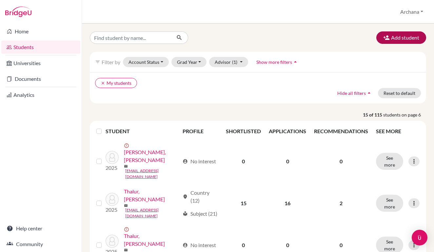 The height and width of the screenshot is (252, 434). I want to click on a: Home, so click(41, 31).